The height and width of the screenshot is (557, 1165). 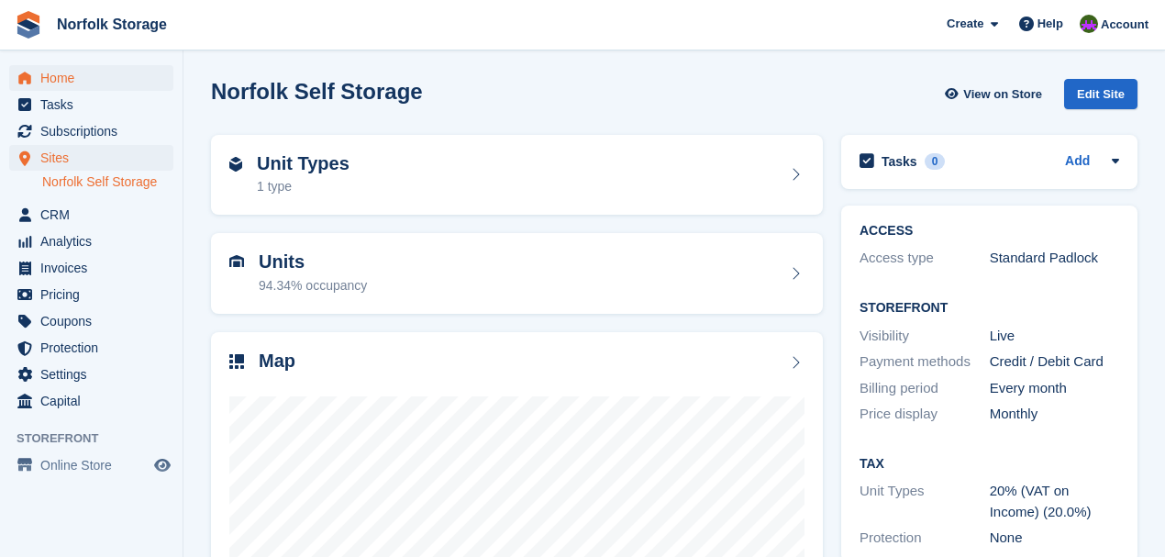 I want to click on div: Edit Site, so click(x=1101, y=94).